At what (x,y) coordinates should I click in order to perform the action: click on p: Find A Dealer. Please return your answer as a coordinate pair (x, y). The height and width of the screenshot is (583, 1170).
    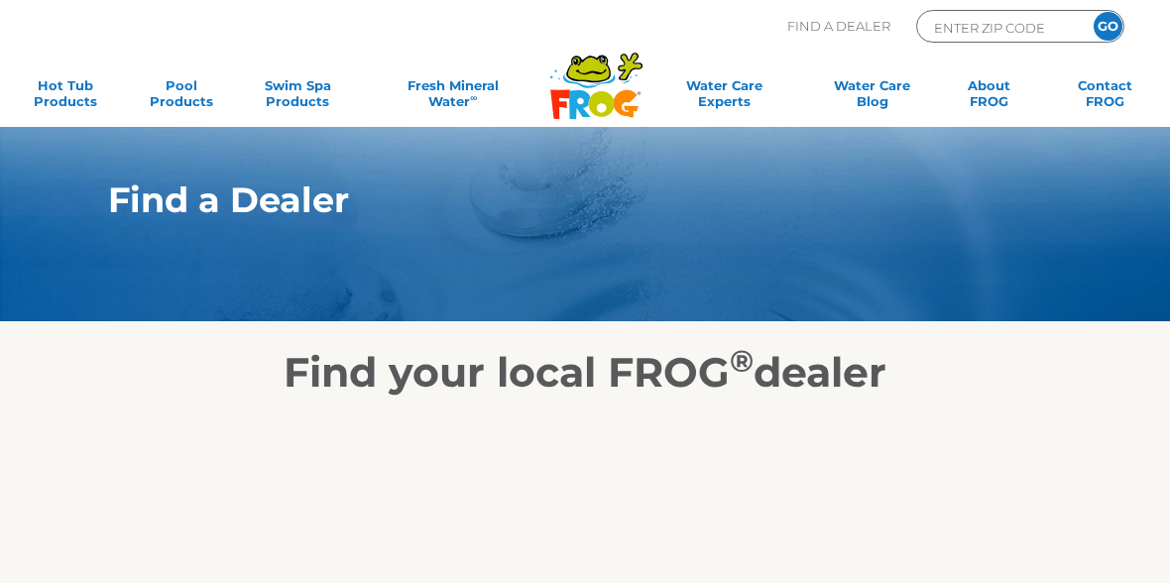
    Looking at the image, I should click on (839, 26).